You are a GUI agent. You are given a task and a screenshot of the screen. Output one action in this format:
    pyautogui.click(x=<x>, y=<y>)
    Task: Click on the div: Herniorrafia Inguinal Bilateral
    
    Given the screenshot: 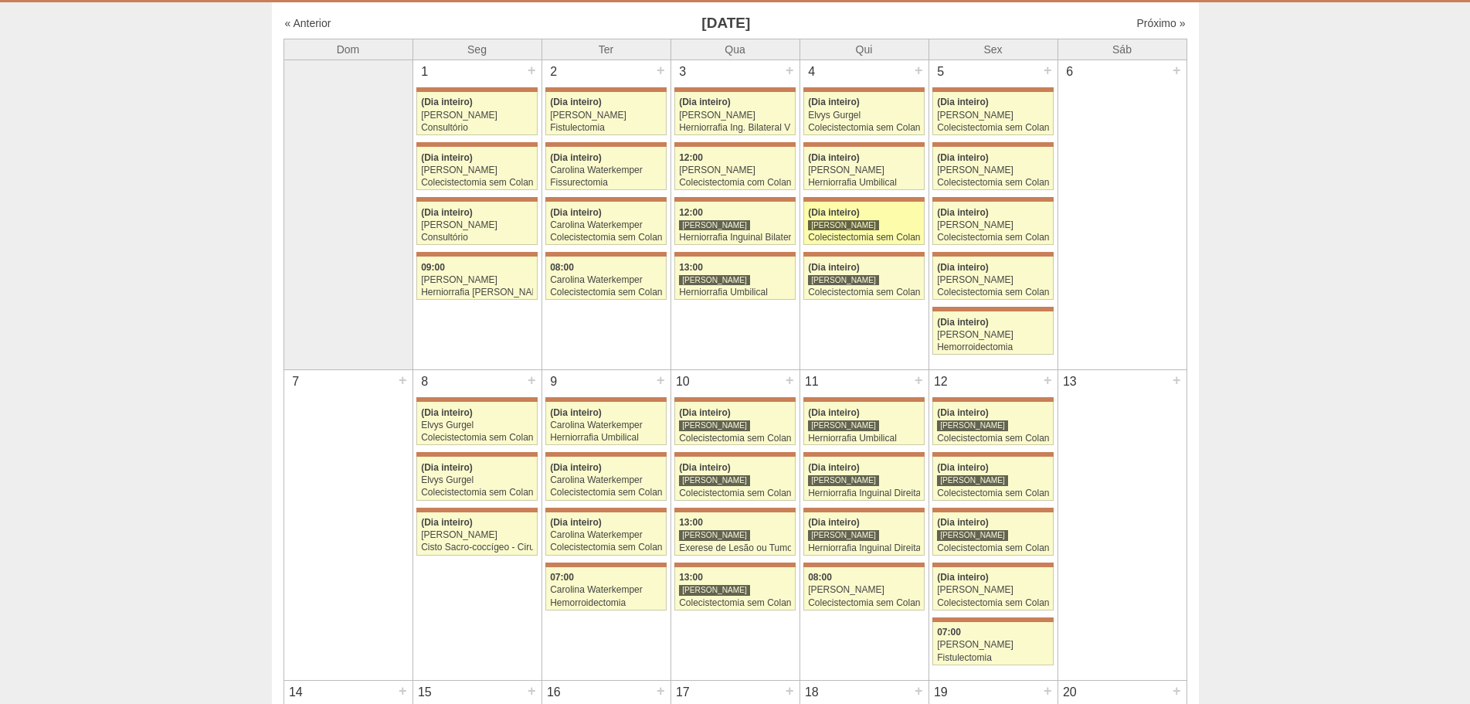 What is the action you would take?
    pyautogui.click(x=735, y=237)
    